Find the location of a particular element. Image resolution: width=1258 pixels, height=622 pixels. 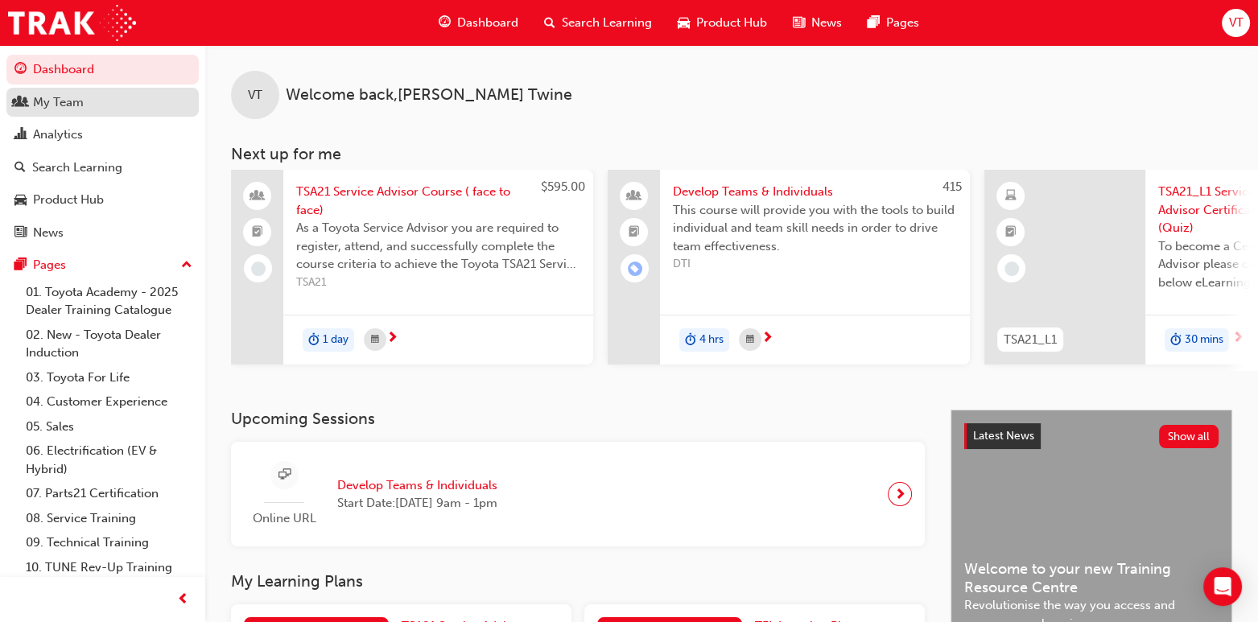

span: News is located at coordinates (827, 23).